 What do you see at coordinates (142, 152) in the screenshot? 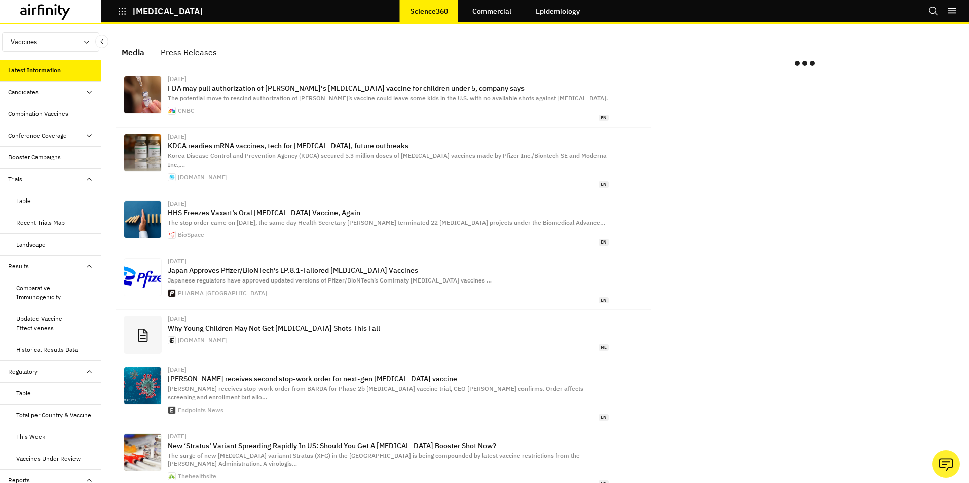
I see `img: mRNA-vaccine-vials-syringe.png` at bounding box center [142, 152].